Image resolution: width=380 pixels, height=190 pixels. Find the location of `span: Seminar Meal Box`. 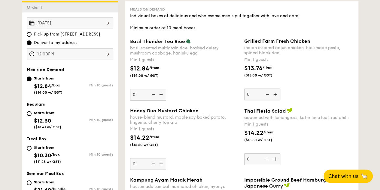

span: Seminar Meal Box is located at coordinates (45, 173).